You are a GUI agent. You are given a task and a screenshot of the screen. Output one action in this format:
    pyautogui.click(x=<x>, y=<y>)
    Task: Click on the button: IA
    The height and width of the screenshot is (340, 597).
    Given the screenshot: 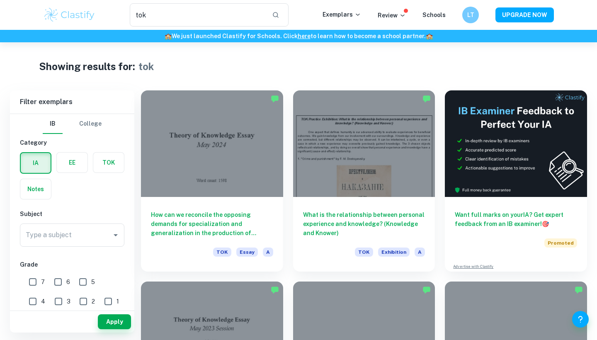 What is the action you would take?
    pyautogui.click(x=36, y=163)
    